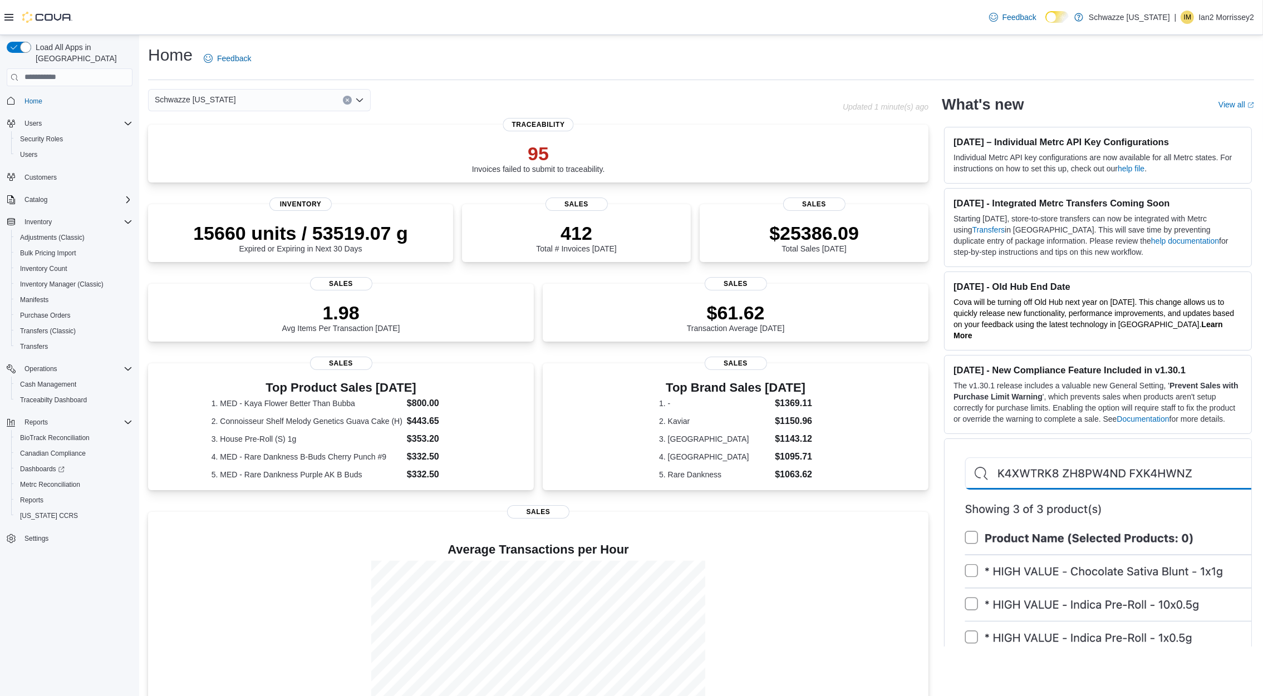  What do you see at coordinates (576, 233) in the screenshot?
I see `p: 412` at bounding box center [576, 233].